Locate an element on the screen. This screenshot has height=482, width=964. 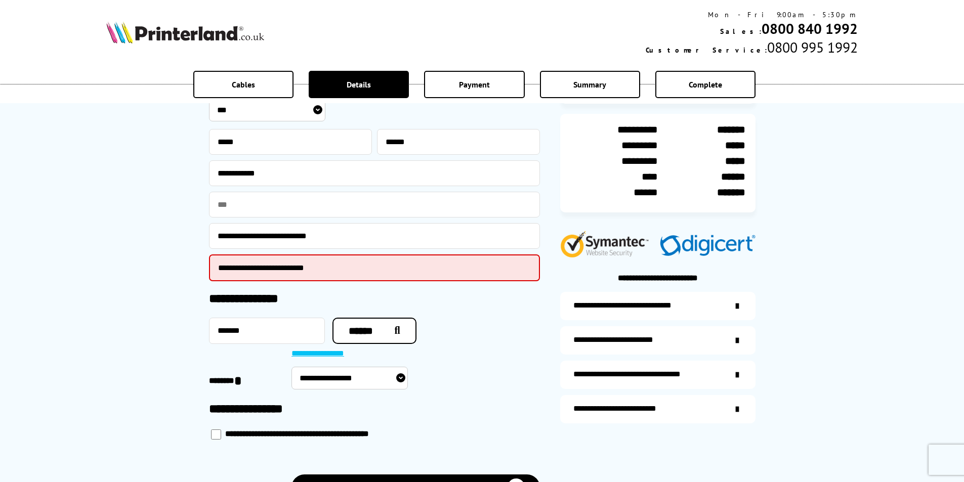
a: secure-website is located at coordinates (658, 409).